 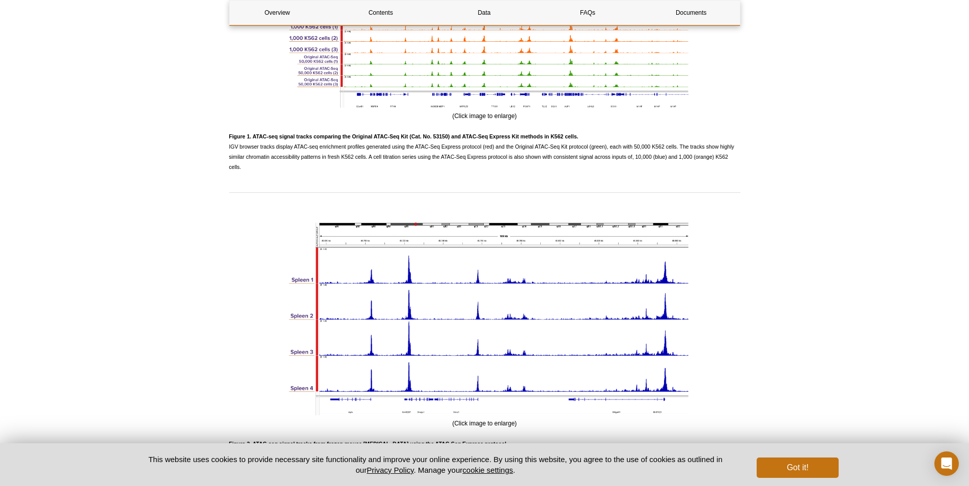 I want to click on div: (Click image to enlarge), so click(x=485, y=320).